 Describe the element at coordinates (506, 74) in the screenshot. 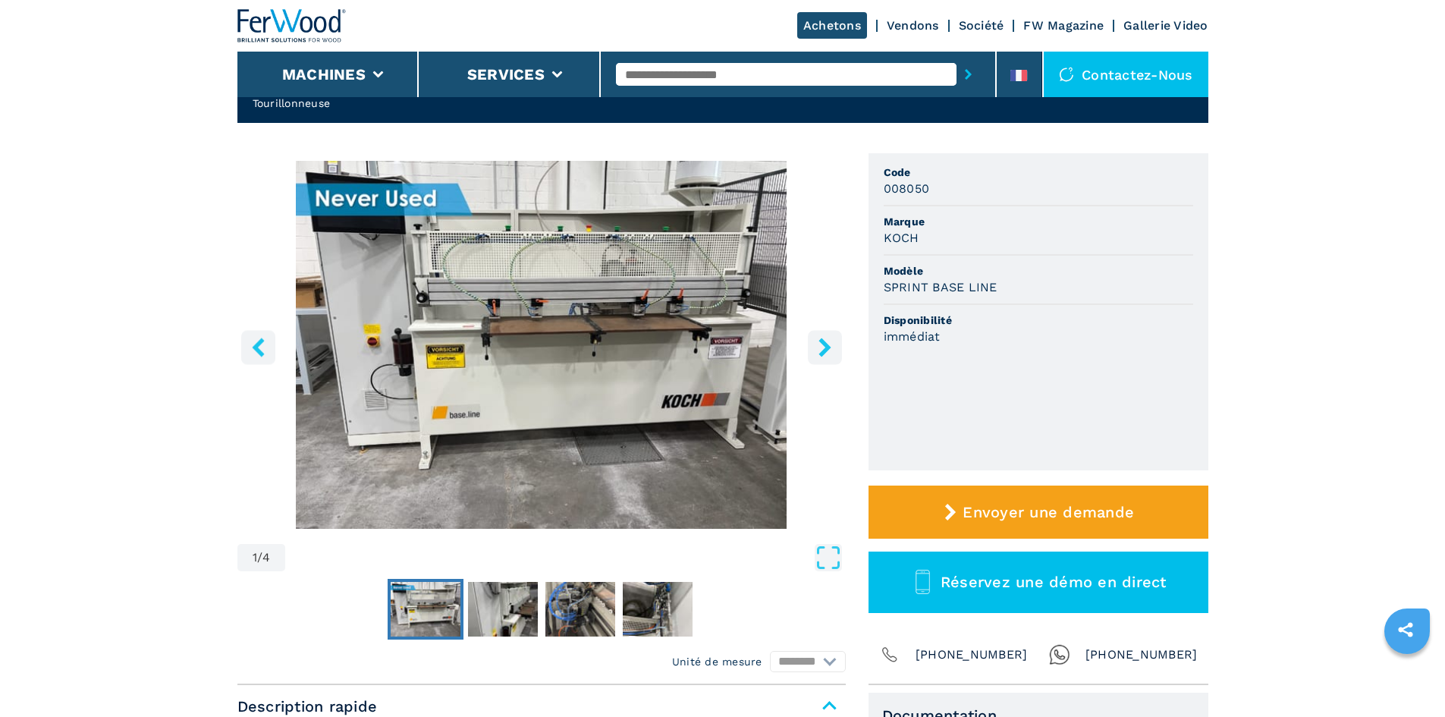

I see `button: Services` at that location.